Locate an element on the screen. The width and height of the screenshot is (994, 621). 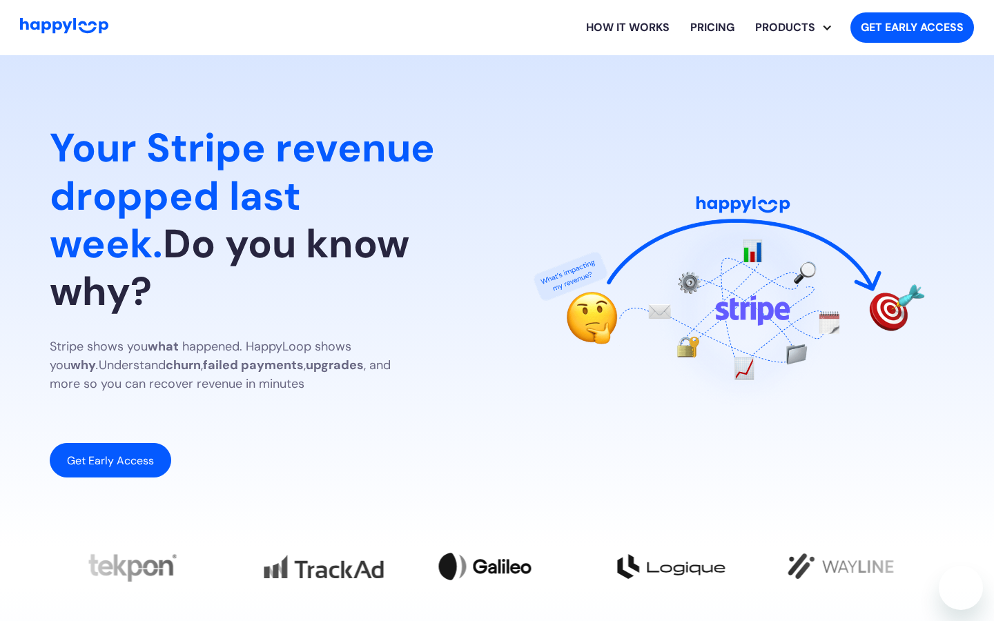
strong: what is located at coordinates (163, 347).